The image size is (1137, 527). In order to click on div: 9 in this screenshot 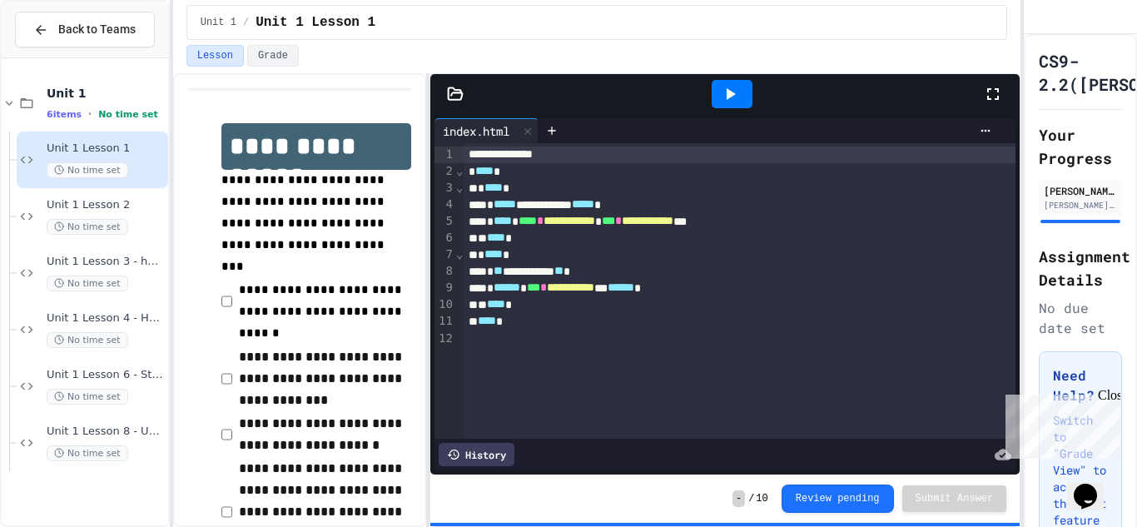, I will do `click(444, 288)`.